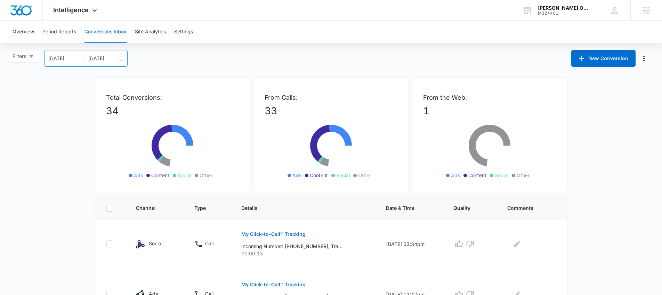  What do you see at coordinates (331, 111) in the screenshot?
I see `p: 33` at bounding box center [331, 111].